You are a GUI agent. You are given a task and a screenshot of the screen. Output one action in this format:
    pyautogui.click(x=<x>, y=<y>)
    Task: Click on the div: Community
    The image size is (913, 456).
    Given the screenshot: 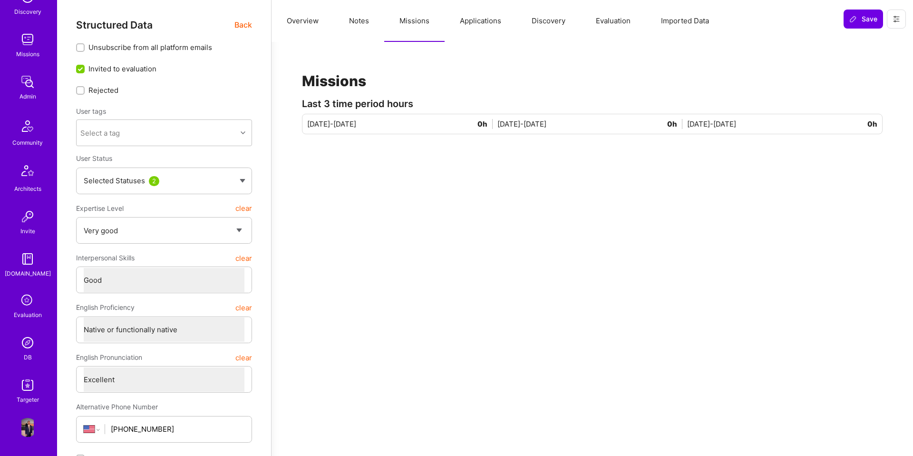 What is the action you would take?
    pyautogui.click(x=28, y=142)
    